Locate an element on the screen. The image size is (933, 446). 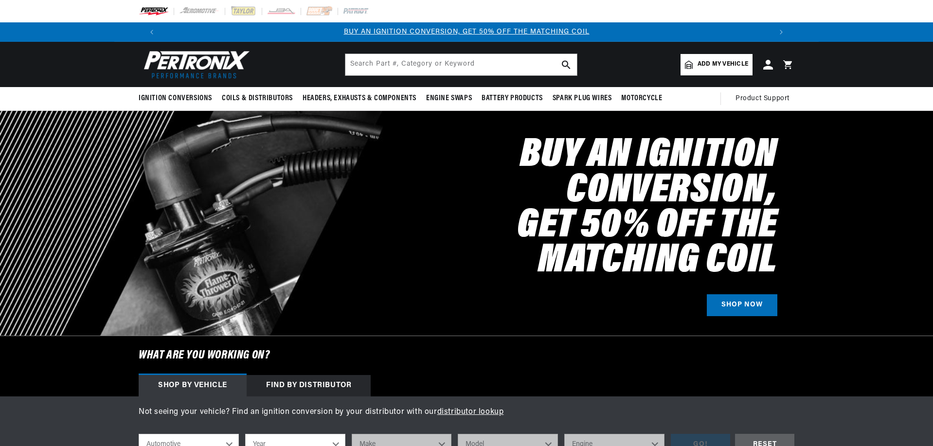
h2: Buy an Ignition Conversion, Get 50% off the Matching Coil is located at coordinates (569, 208).